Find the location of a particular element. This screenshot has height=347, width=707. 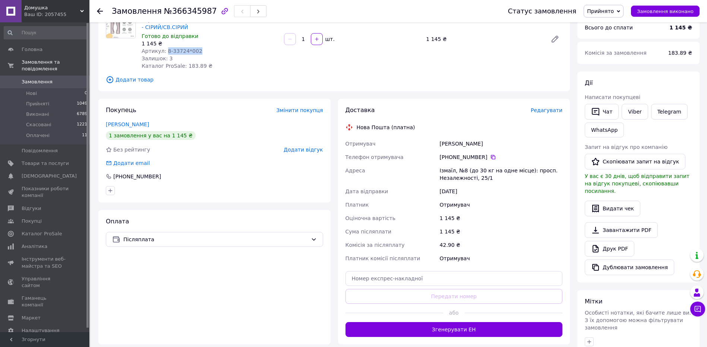

a: Редагувати is located at coordinates (555, 39).